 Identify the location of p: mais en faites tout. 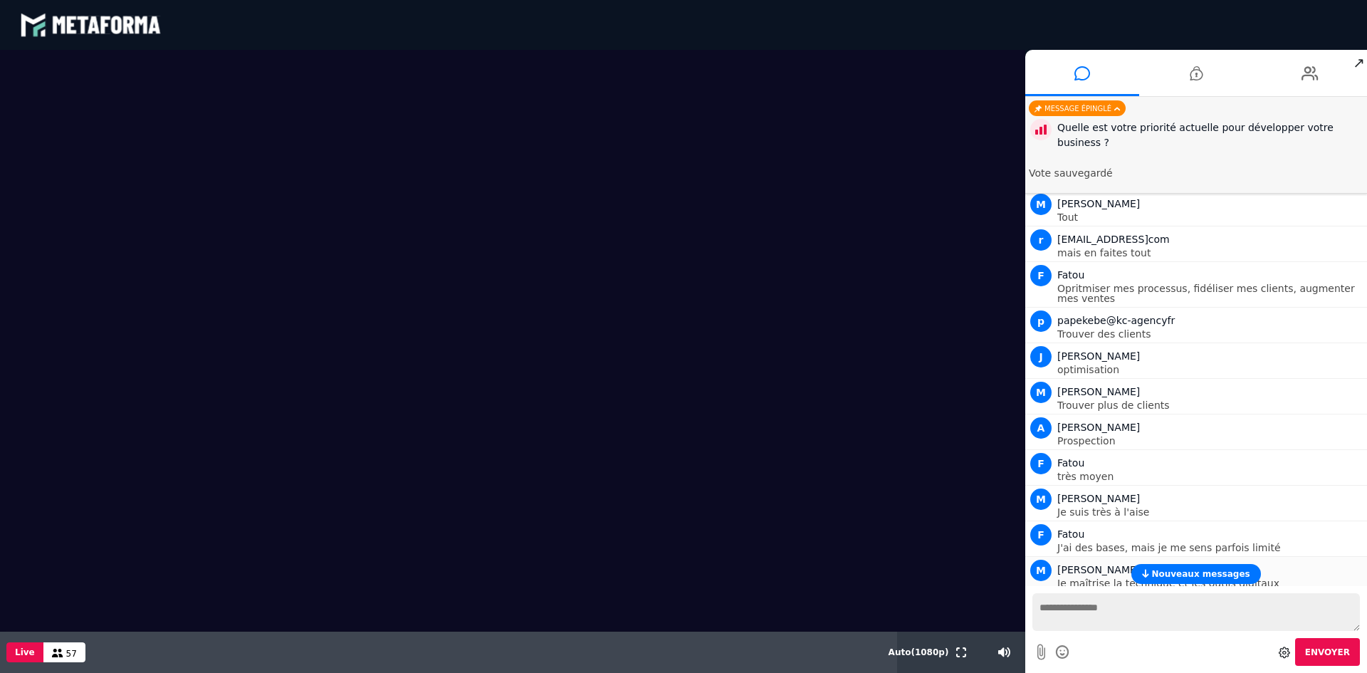
(1211, 253).